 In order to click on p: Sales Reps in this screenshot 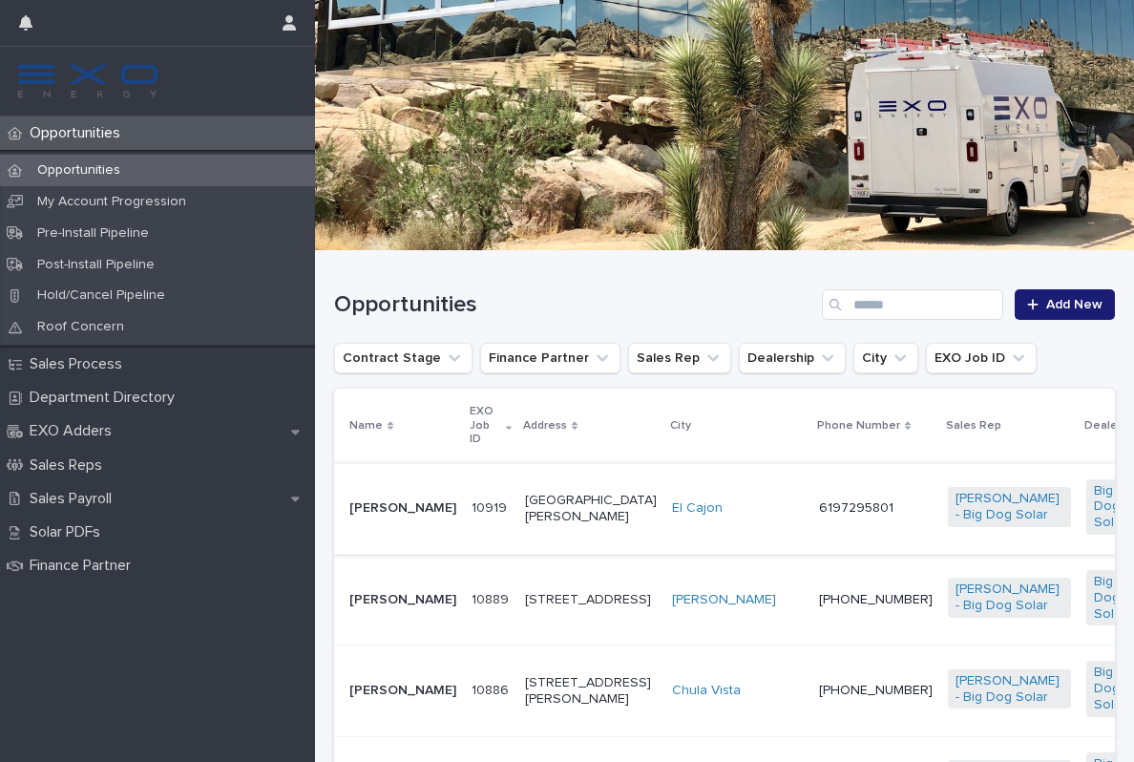, I will do `click(70, 465)`.